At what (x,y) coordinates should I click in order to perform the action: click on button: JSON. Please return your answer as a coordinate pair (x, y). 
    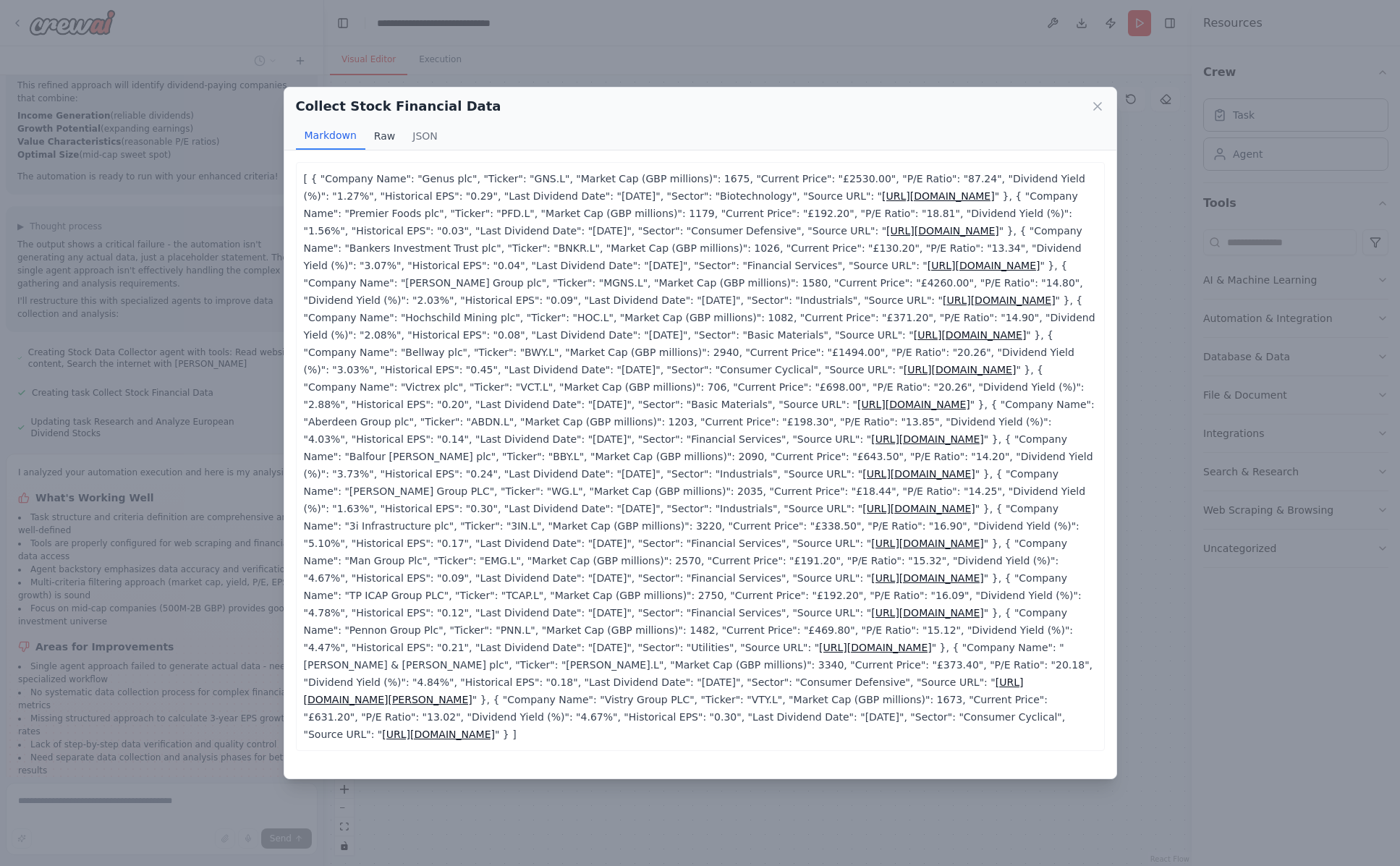
    Looking at the image, I should click on (425, 136).